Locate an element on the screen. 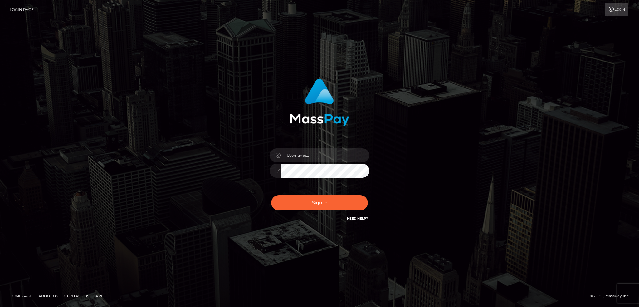 Image resolution: width=639 pixels, height=307 pixels. button: Sign in is located at coordinates (320, 203).